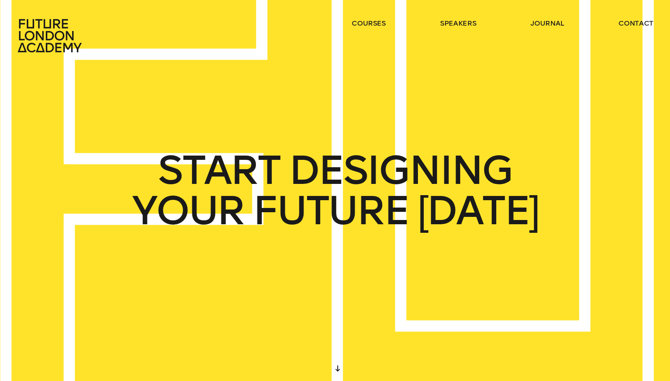  I want to click on a: contact, so click(636, 23).